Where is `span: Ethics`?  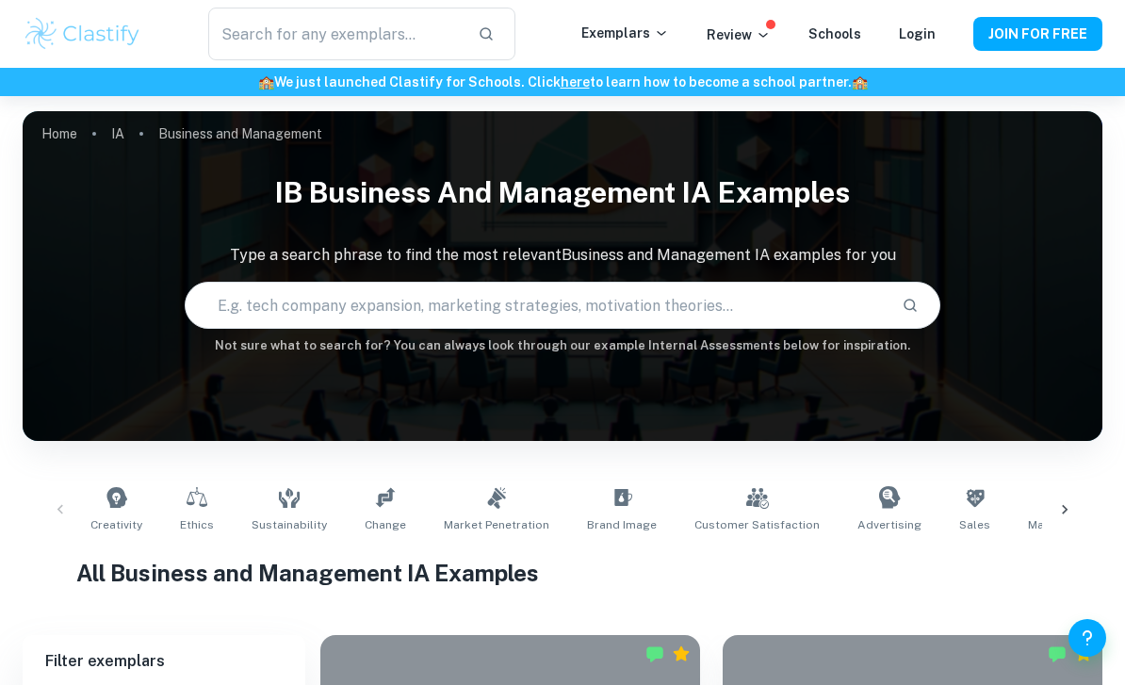
span: Ethics is located at coordinates (197, 525).